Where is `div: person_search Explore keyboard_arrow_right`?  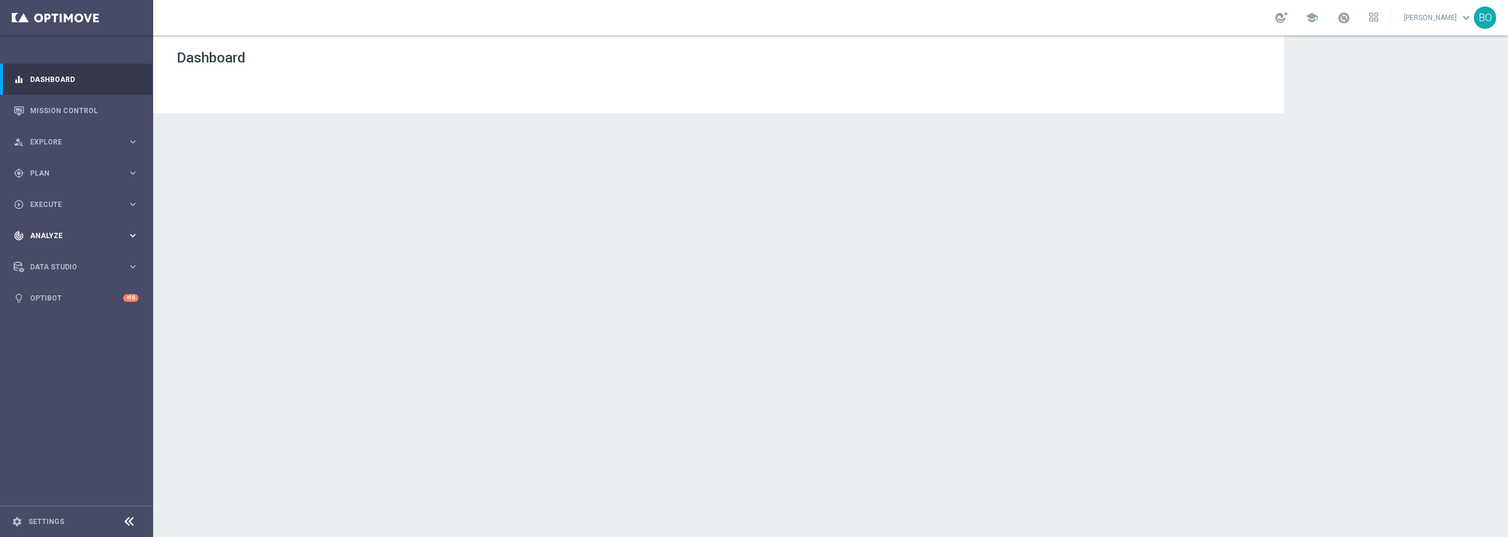
div: person_search Explore keyboard_arrow_right is located at coordinates (76, 142).